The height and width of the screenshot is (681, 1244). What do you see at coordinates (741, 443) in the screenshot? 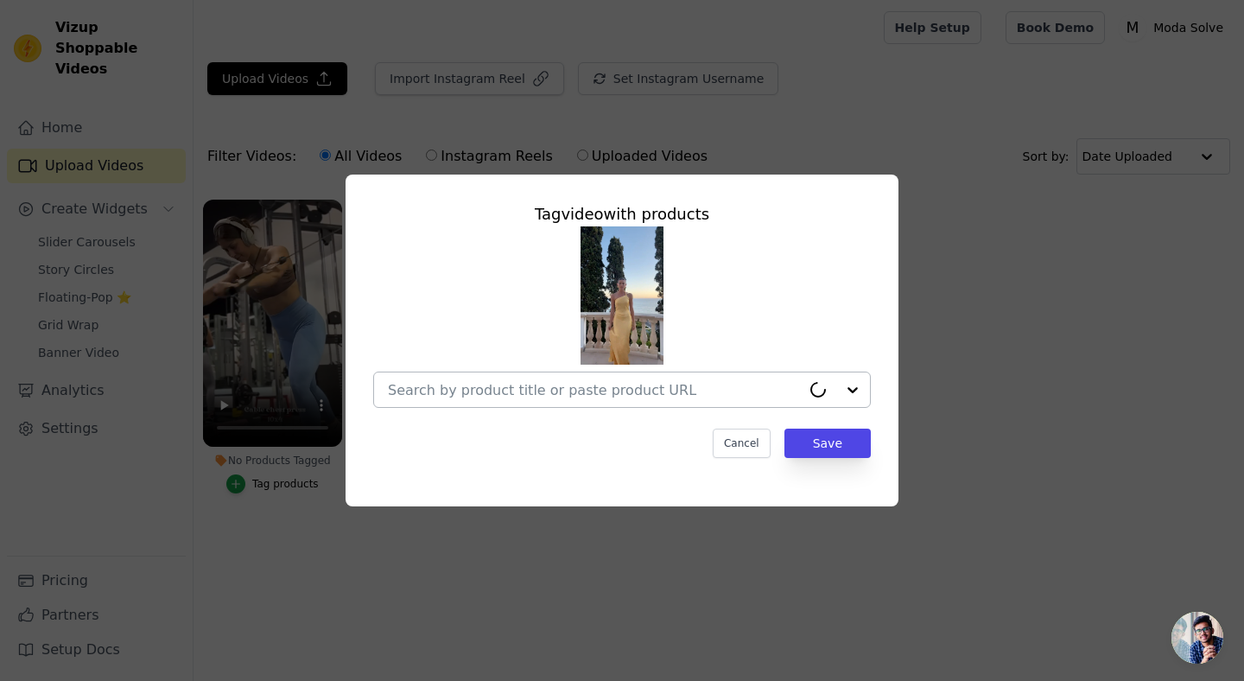
I see `button: Cancel` at bounding box center [741, 443].